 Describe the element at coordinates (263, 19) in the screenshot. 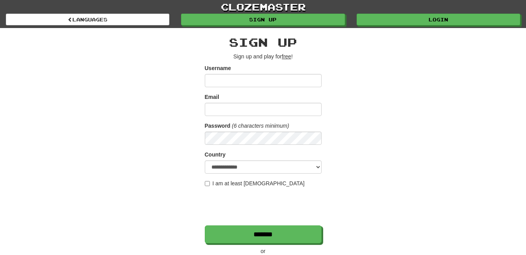

I see `a: Sign up` at that location.